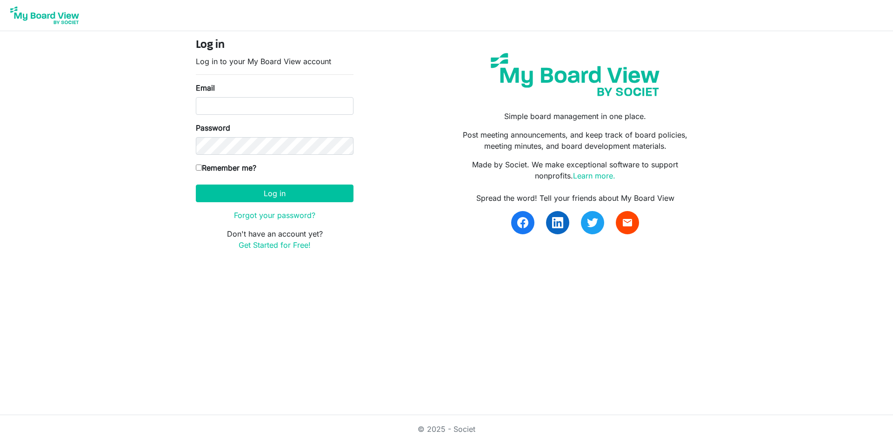 This screenshot has width=893, height=443. I want to click on img: My Board View Logo, so click(45, 15).